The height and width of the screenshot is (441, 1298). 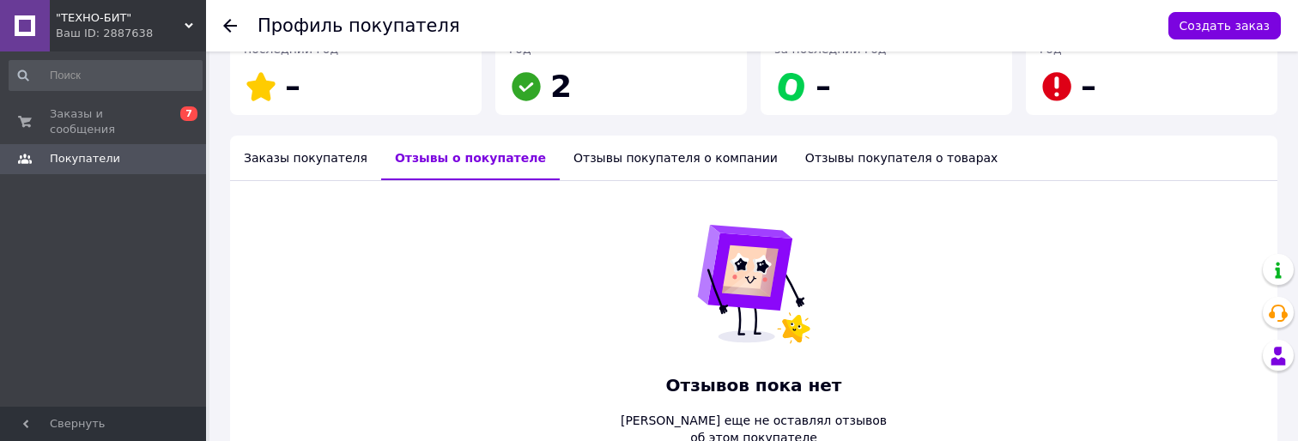 What do you see at coordinates (130, 33) in the screenshot?
I see `div: Ваш ID: 2887638` at bounding box center [130, 33].